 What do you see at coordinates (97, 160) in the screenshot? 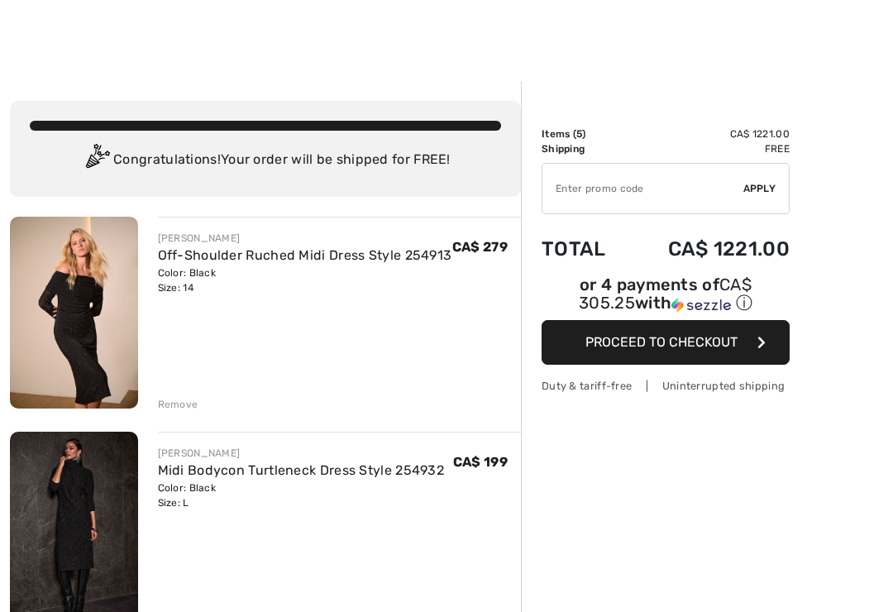
I see `img: Congratulation2.svg` at bounding box center [97, 160].